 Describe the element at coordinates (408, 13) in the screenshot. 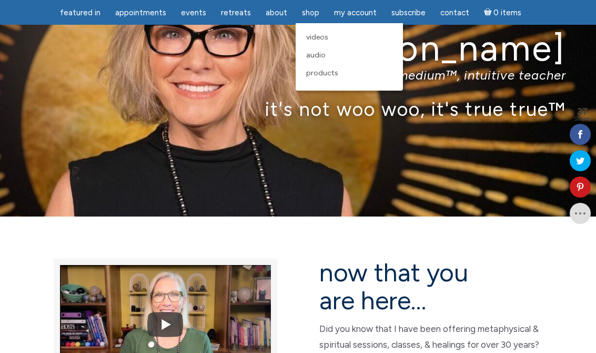

I see `span: Subscribe` at that location.